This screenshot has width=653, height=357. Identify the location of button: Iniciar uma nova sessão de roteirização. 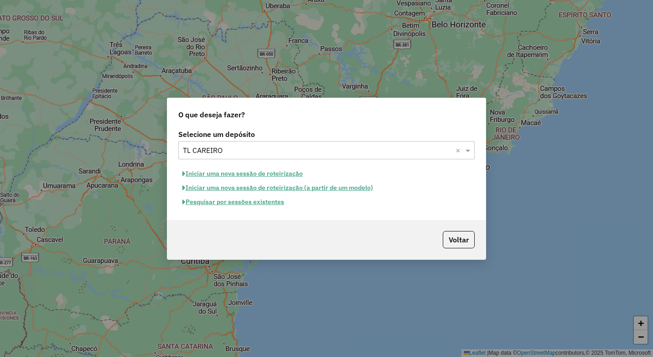
(243, 173).